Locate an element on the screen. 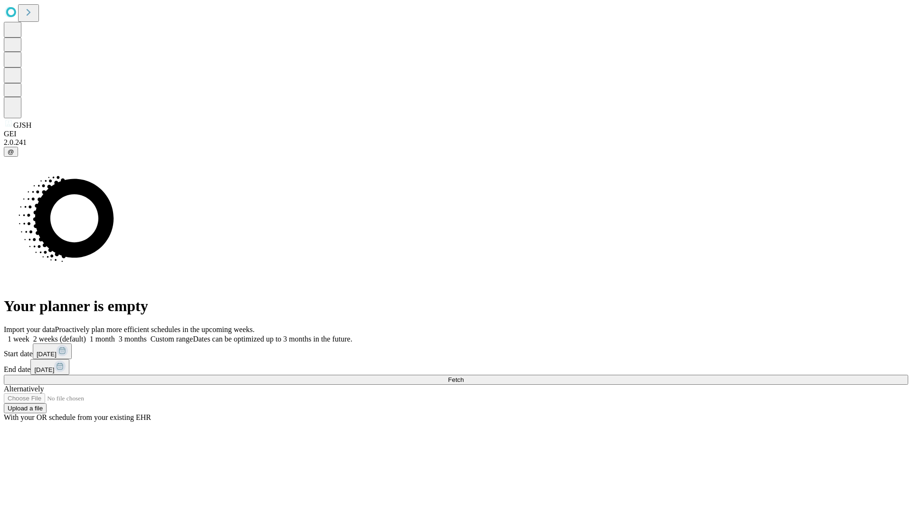  span: Alternatively is located at coordinates (24, 389).